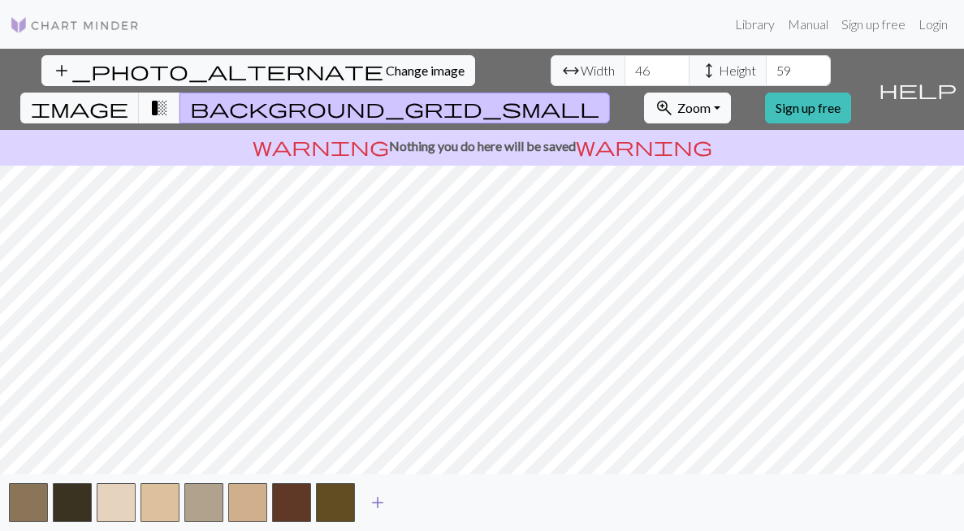  What do you see at coordinates (918, 89) in the screenshot?
I see `span: help` at bounding box center [918, 89].